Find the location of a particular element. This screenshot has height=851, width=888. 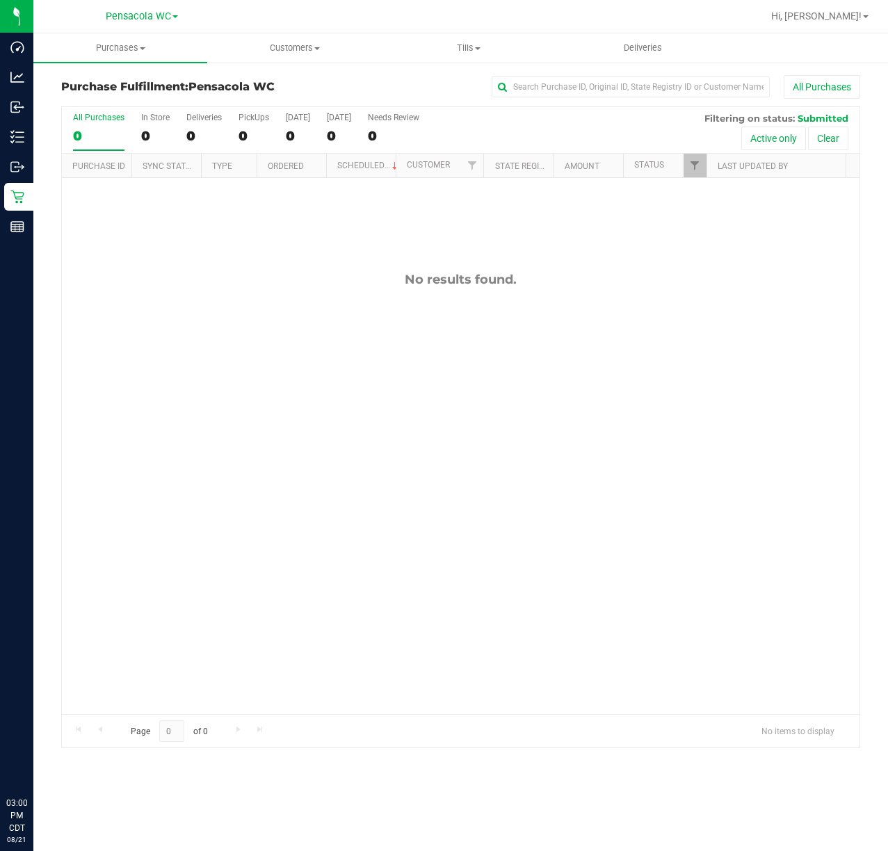

inline-svg: Outbound is located at coordinates (17, 167).